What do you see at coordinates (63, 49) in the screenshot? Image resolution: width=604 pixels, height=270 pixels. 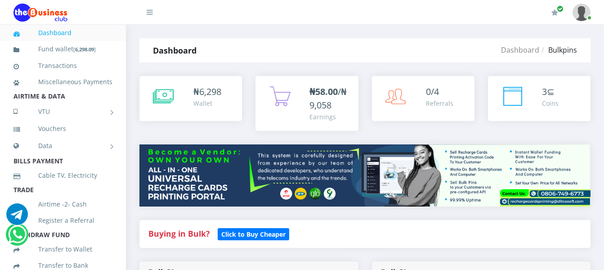 I see `a: Fund wallet[6,298.09]` at bounding box center [63, 49].